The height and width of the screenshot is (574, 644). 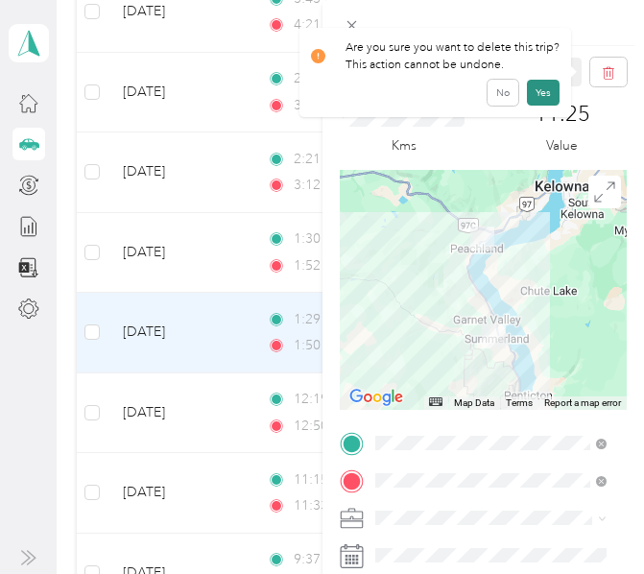 What do you see at coordinates (376, 397) in the screenshot?
I see `img: Google` at bounding box center [376, 397].